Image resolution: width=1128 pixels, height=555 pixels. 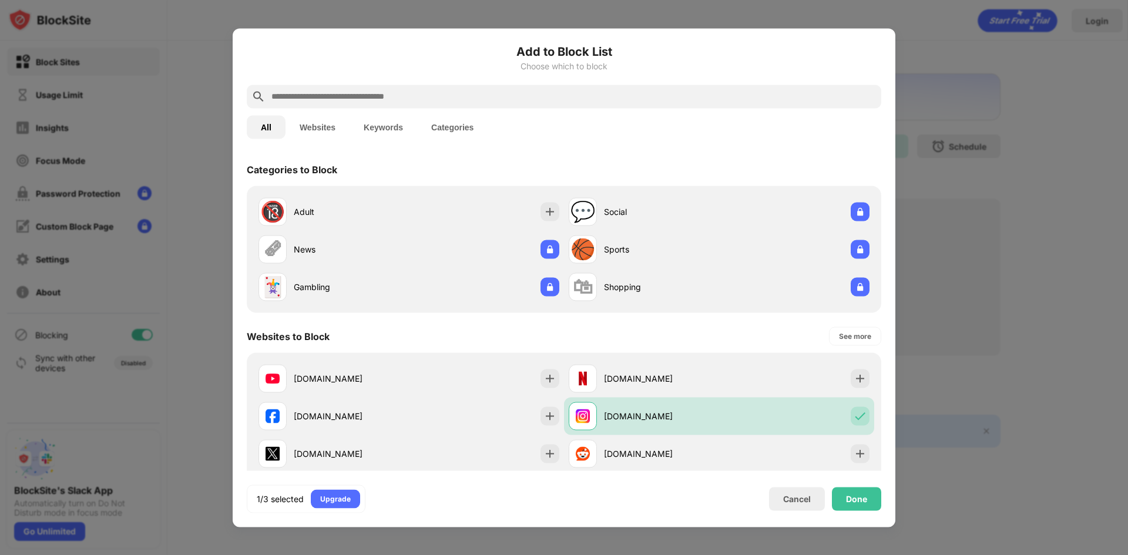 I want to click on div: News, so click(x=351, y=249).